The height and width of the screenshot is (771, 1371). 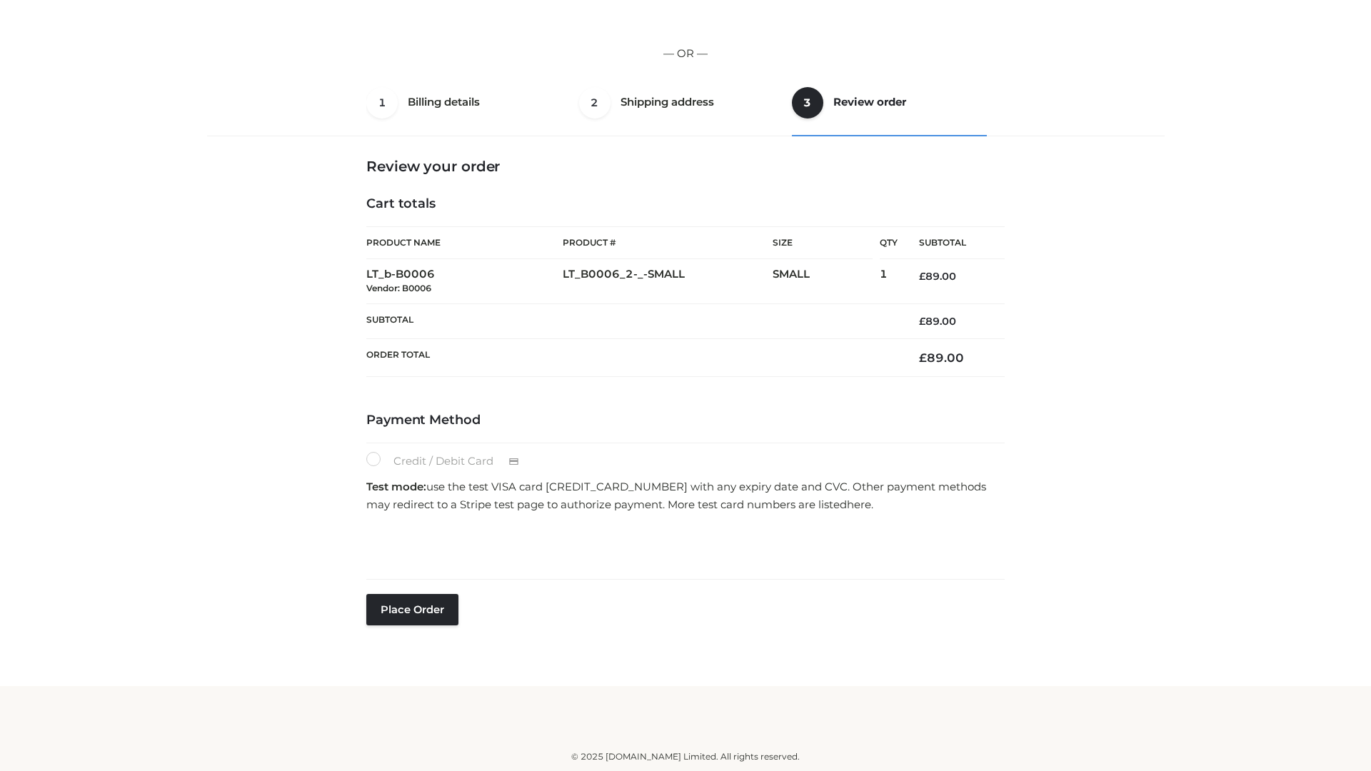 What do you see at coordinates (888, 243) in the screenshot?
I see `th: Qty` at bounding box center [888, 243].